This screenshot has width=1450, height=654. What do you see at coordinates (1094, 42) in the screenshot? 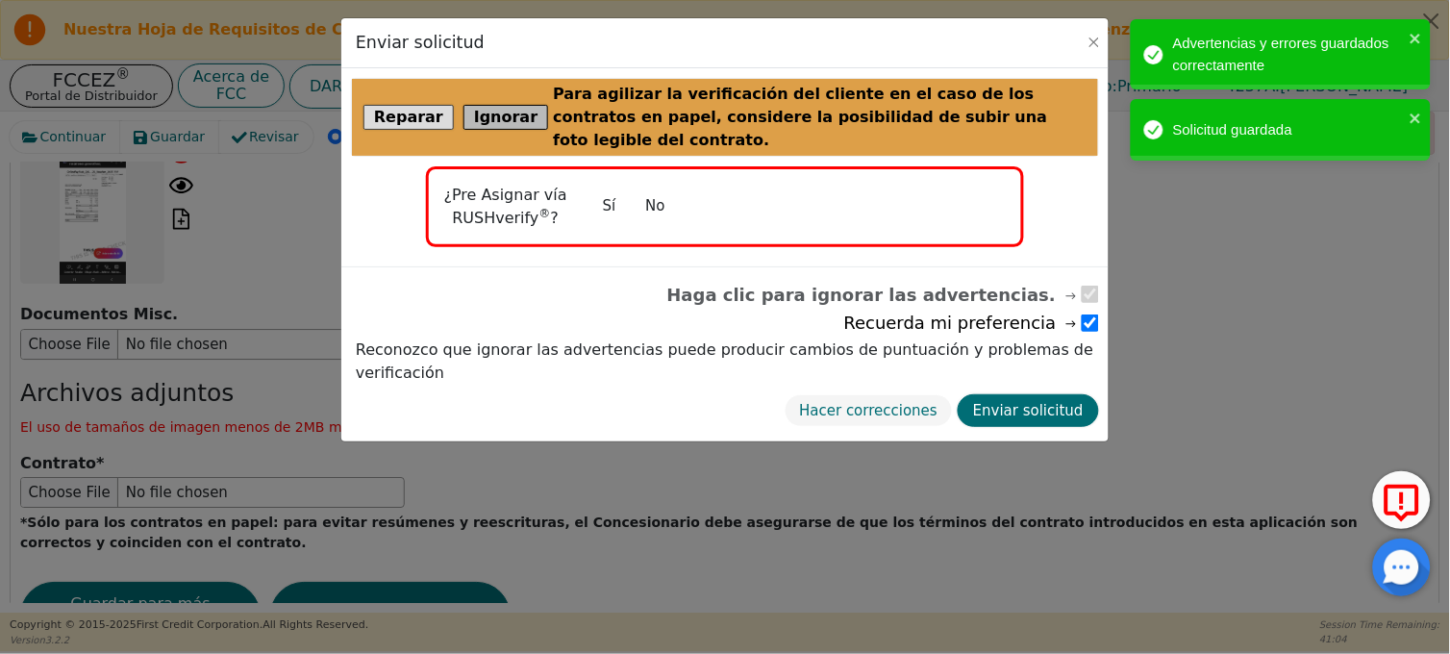
I see `button: Close` at bounding box center [1094, 42].